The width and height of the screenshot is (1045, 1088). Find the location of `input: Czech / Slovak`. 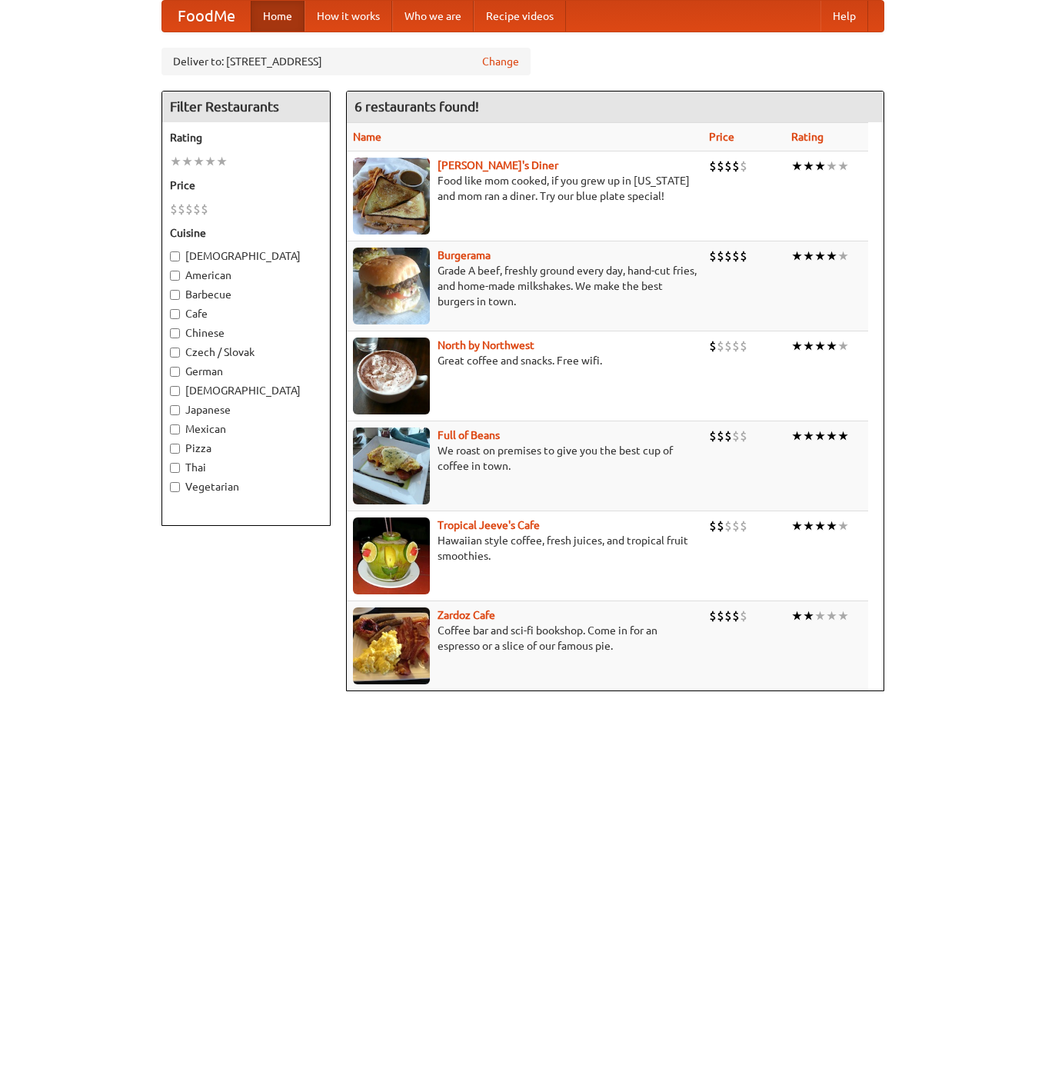

input: Czech / Slovak is located at coordinates (174, 352).